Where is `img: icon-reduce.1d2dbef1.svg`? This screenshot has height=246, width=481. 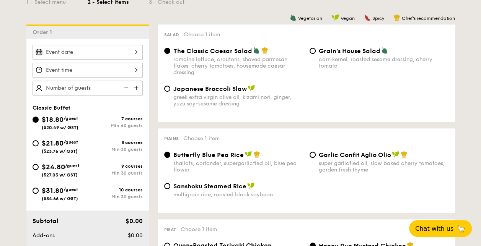
img: icon-reduce.1d2dbef1.svg is located at coordinates (126, 88).